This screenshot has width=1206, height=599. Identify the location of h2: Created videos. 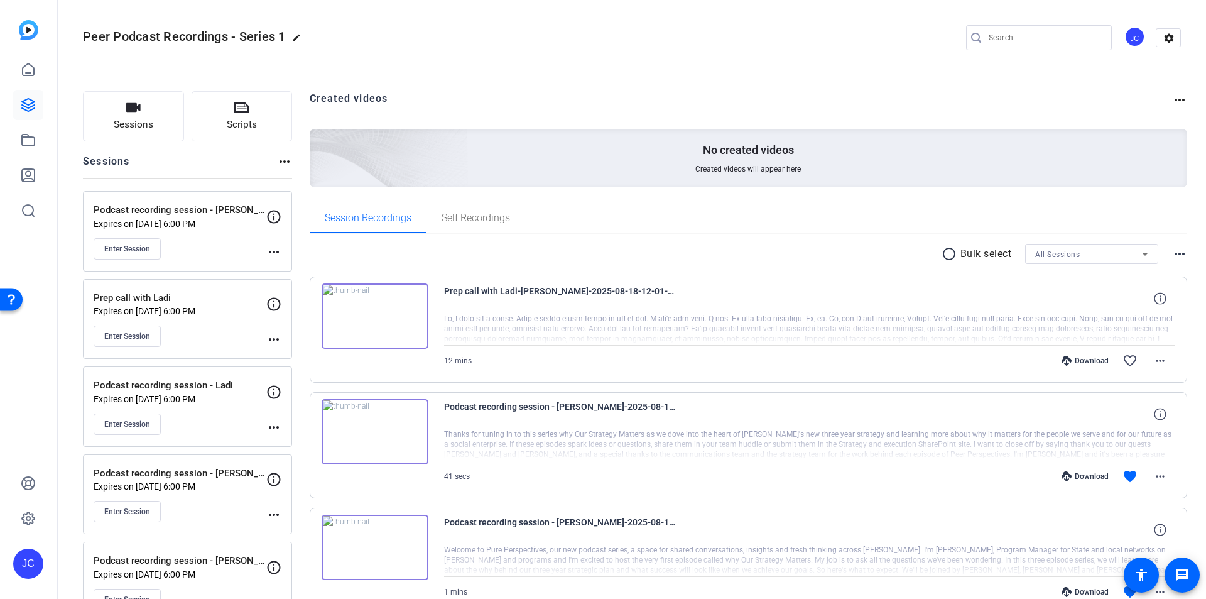
(741, 103).